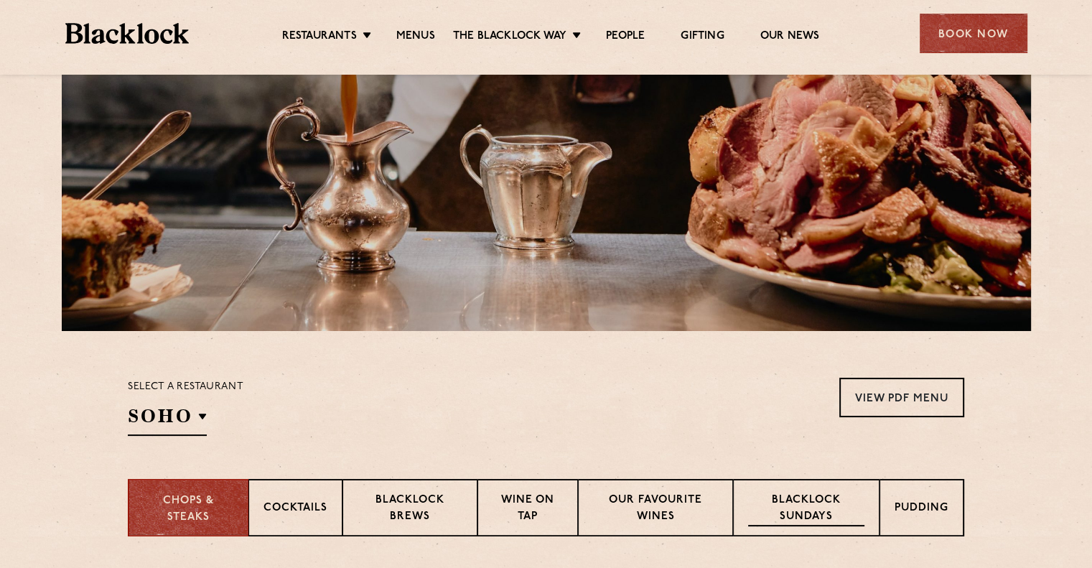  Describe the element at coordinates (295, 509) in the screenshot. I see `p: Cocktails` at that location.